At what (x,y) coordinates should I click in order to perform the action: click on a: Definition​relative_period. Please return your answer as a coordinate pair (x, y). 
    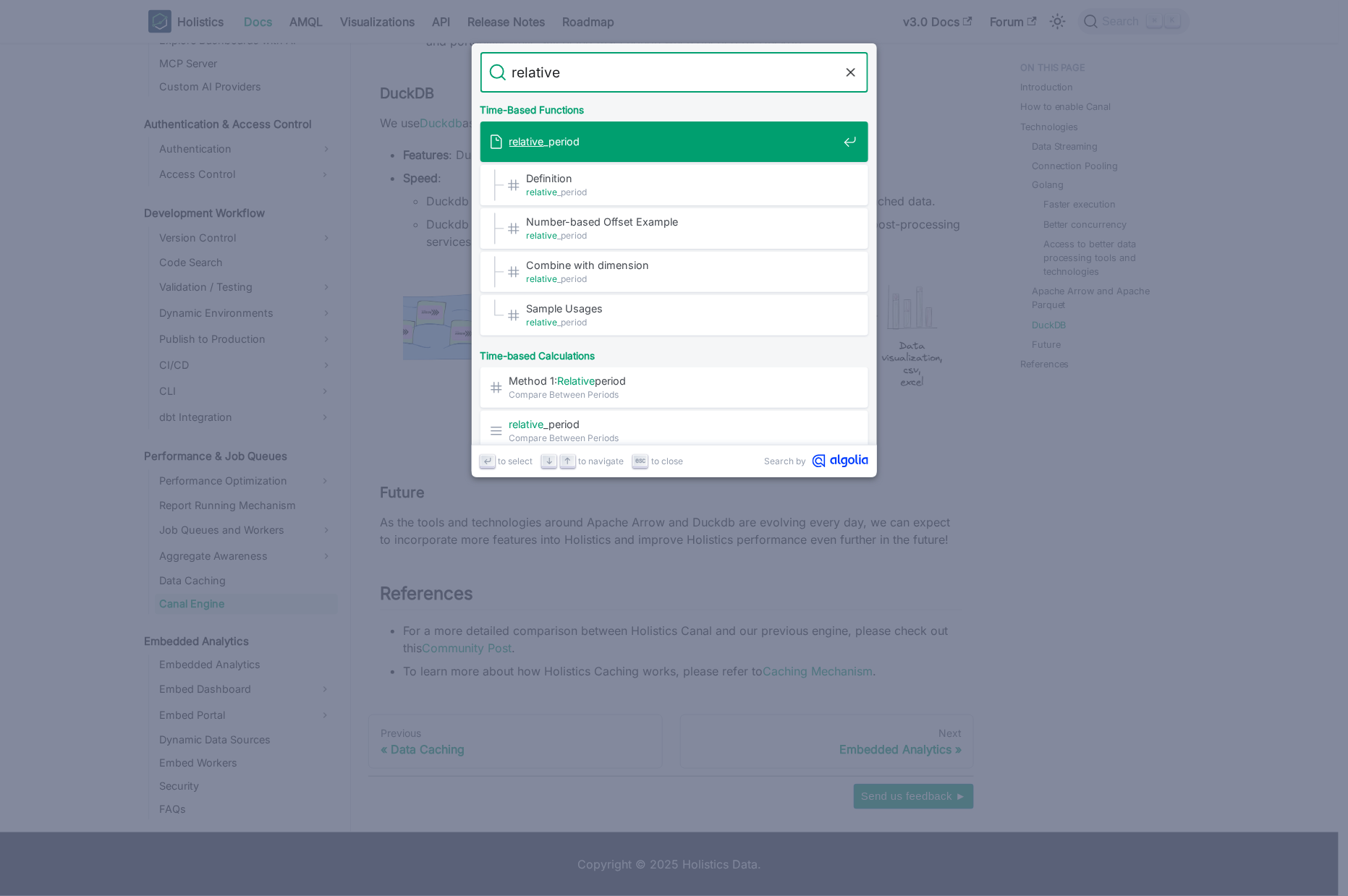
    Looking at the image, I should click on (674, 185).